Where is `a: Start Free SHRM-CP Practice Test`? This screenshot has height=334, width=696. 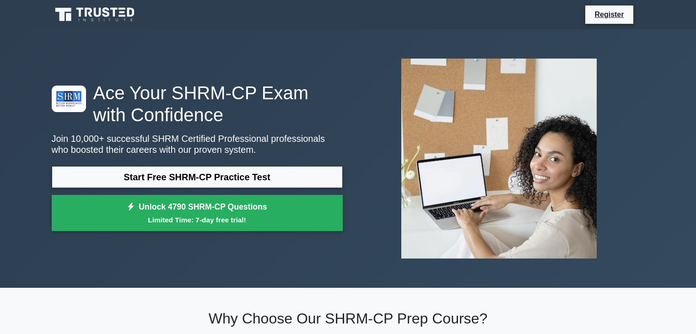
a: Start Free SHRM-CP Practice Test is located at coordinates (197, 177).